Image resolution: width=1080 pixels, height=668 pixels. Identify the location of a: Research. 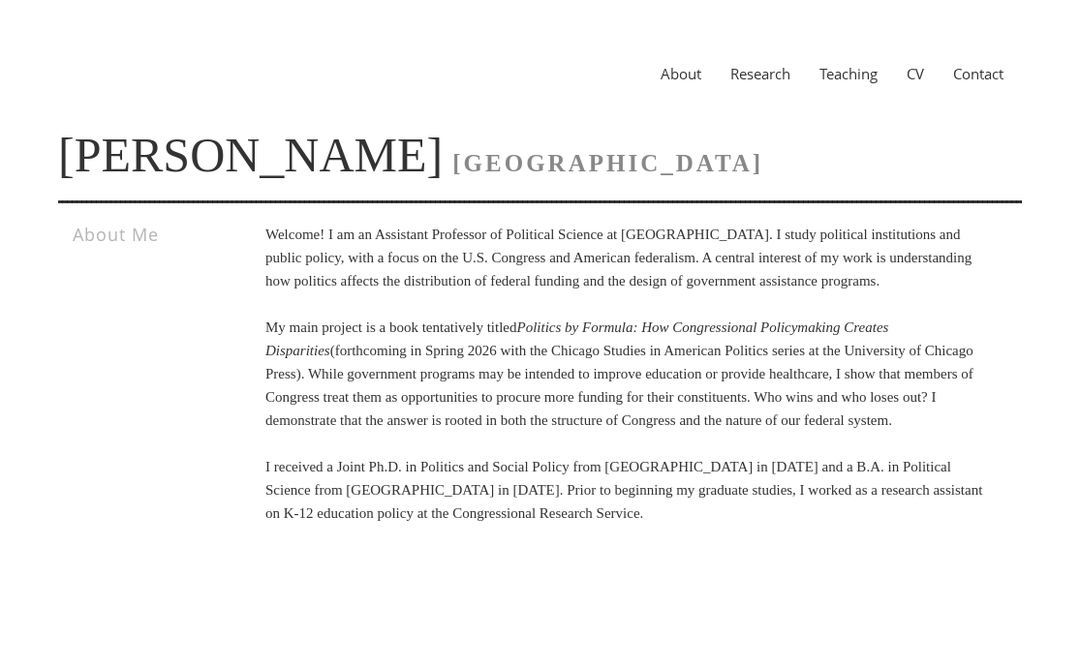
(760, 74).